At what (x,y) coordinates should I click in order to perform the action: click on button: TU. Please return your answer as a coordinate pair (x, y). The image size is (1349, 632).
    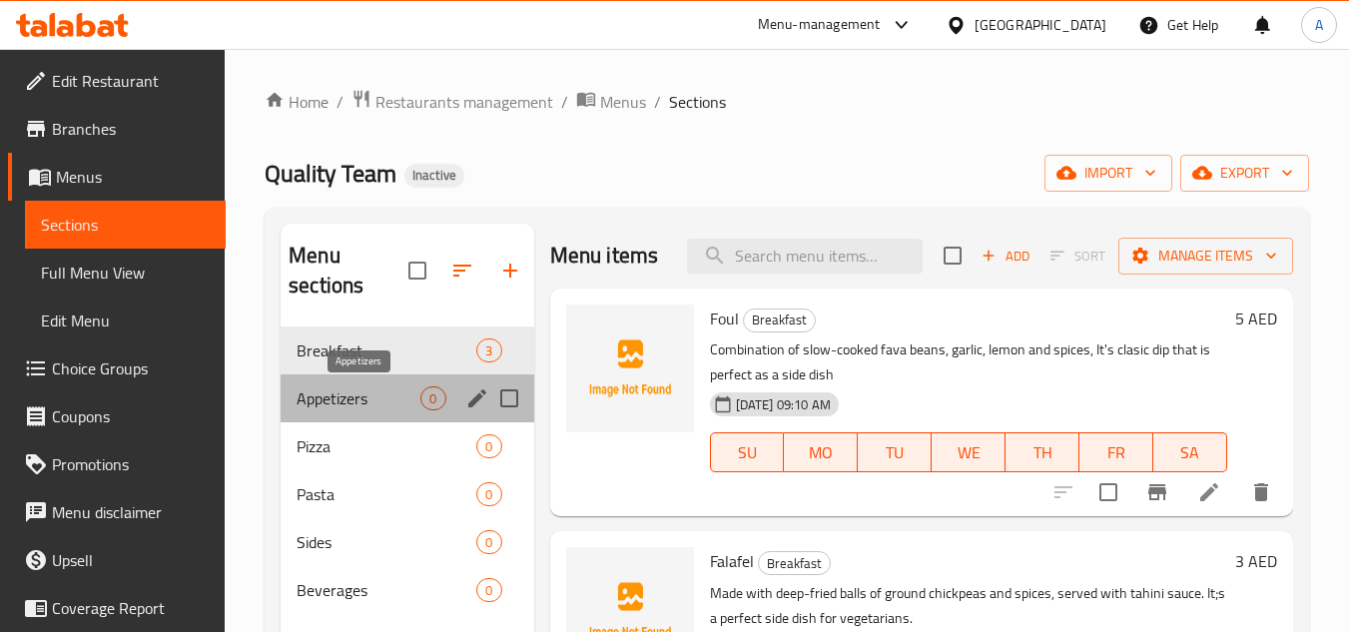
    Looking at the image, I should click on (895, 452).